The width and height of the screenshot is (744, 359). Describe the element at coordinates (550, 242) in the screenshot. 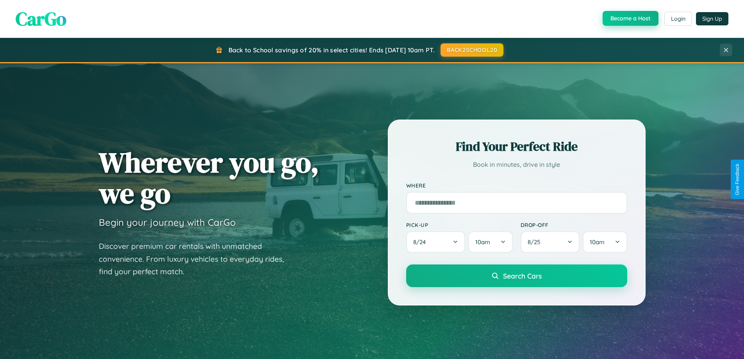

I see `button: 8/25` at that location.